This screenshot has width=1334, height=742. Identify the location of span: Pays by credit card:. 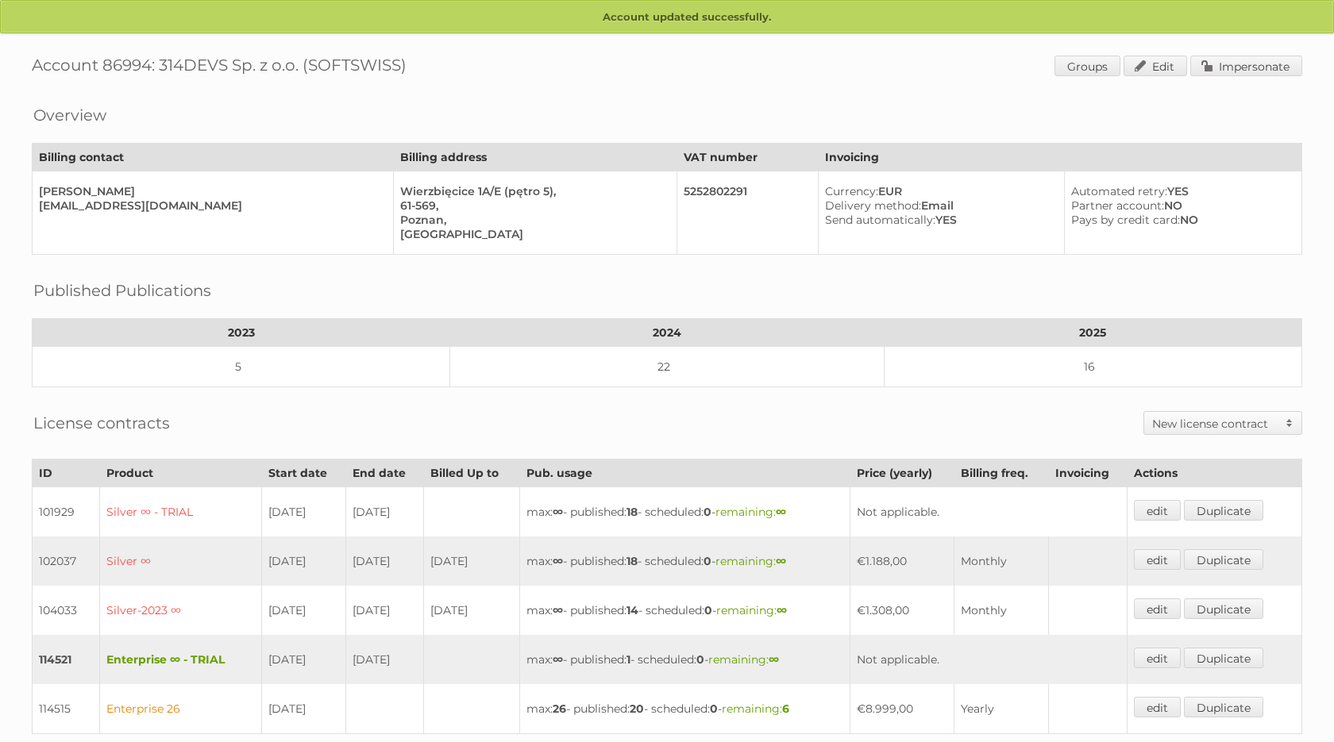
(1125, 220).